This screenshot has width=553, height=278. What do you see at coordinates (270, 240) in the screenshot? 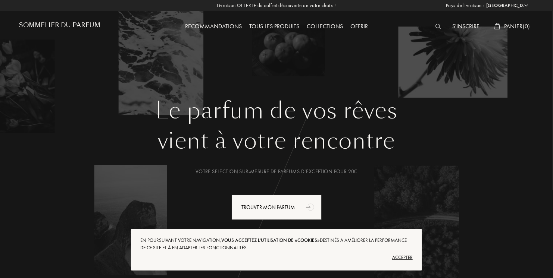
I see `span: vous acceptez l'utilisation de «cookies»` at bounding box center [270, 240].